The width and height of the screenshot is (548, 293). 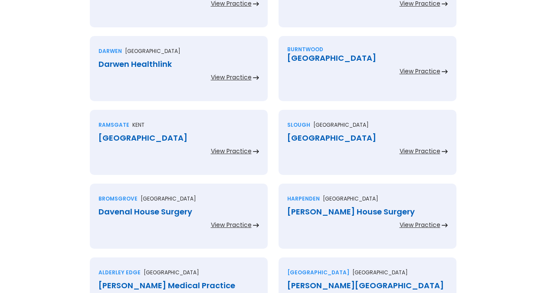 I want to click on div: Harpenden, so click(x=303, y=199).